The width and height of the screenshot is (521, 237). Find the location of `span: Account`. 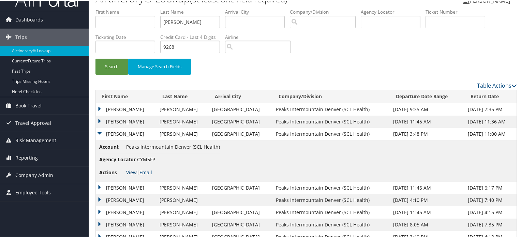

span: Account is located at coordinates (112, 146).